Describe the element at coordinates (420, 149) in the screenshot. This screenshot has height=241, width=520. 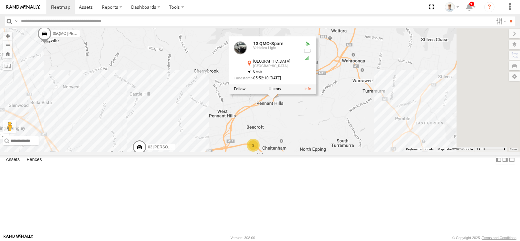
I see `button: Keyboard shortcuts` at that location.